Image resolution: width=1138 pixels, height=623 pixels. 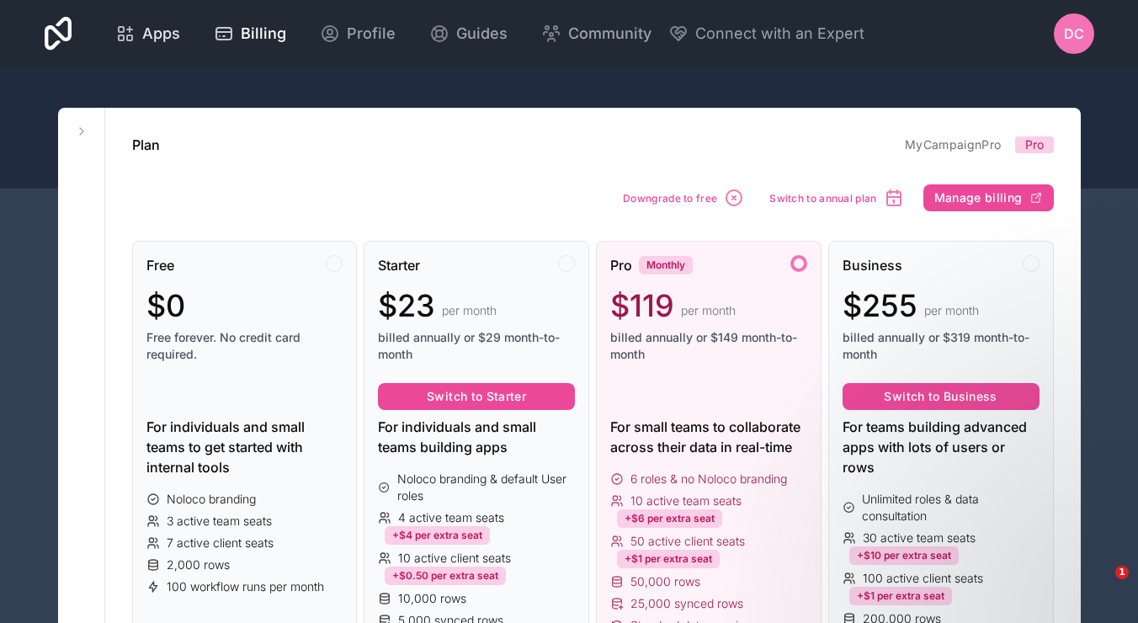 What do you see at coordinates (399, 265) in the screenshot?
I see `span: Starter` at bounding box center [399, 265].